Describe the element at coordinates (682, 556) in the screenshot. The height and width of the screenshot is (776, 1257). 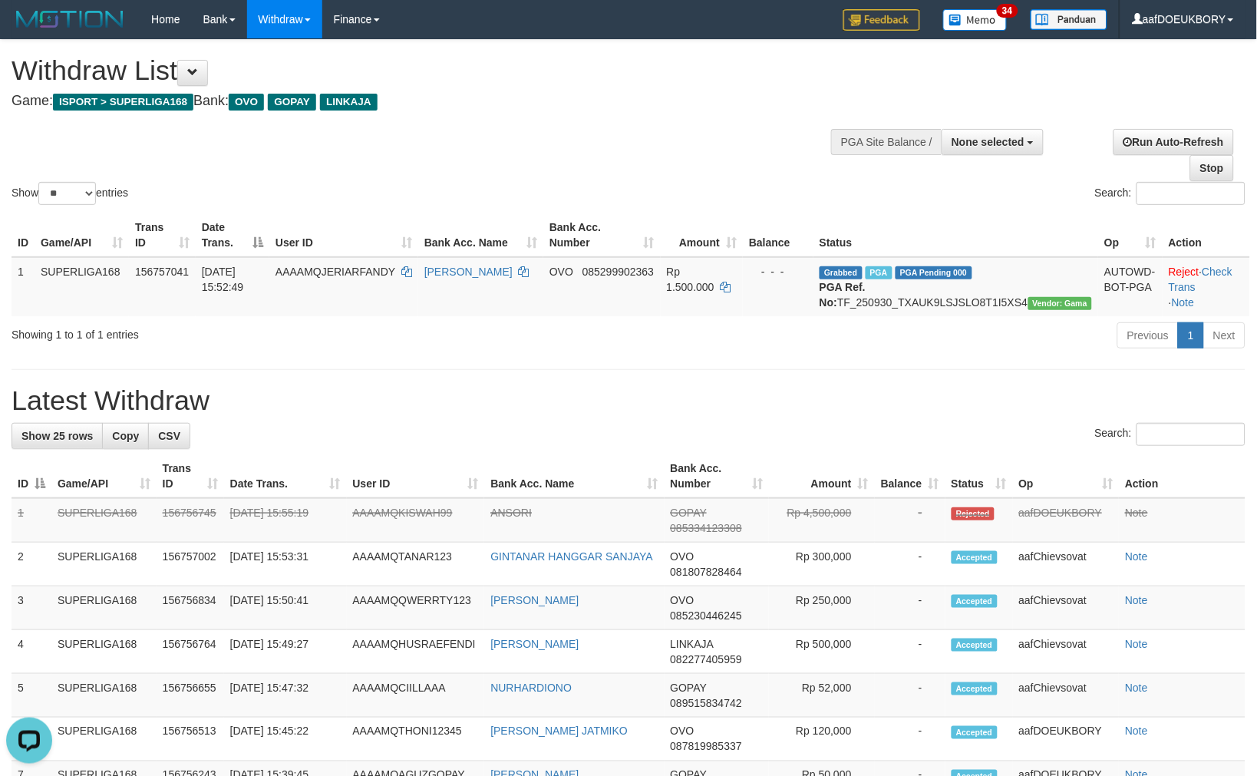
I see `span: OVO` at that location.